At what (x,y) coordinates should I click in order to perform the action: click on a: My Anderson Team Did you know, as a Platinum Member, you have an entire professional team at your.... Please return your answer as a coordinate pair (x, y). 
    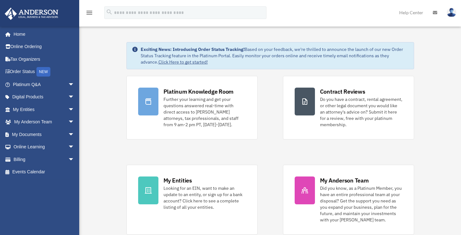
    Looking at the image, I should click on (348, 200).